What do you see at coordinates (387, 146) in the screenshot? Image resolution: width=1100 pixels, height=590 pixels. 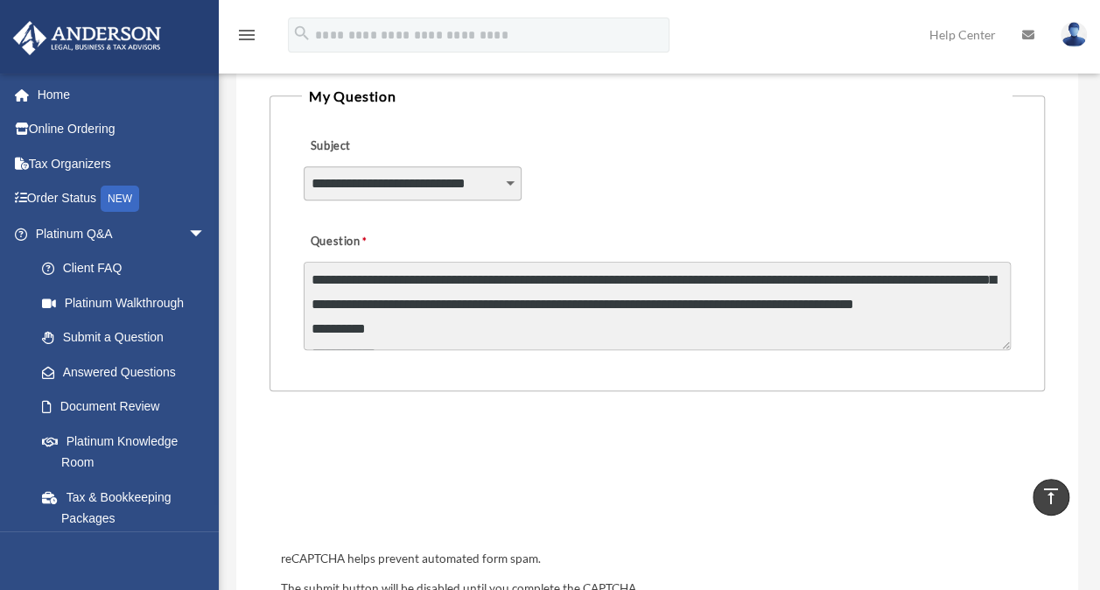 I see `label: Subject` at bounding box center [387, 146].